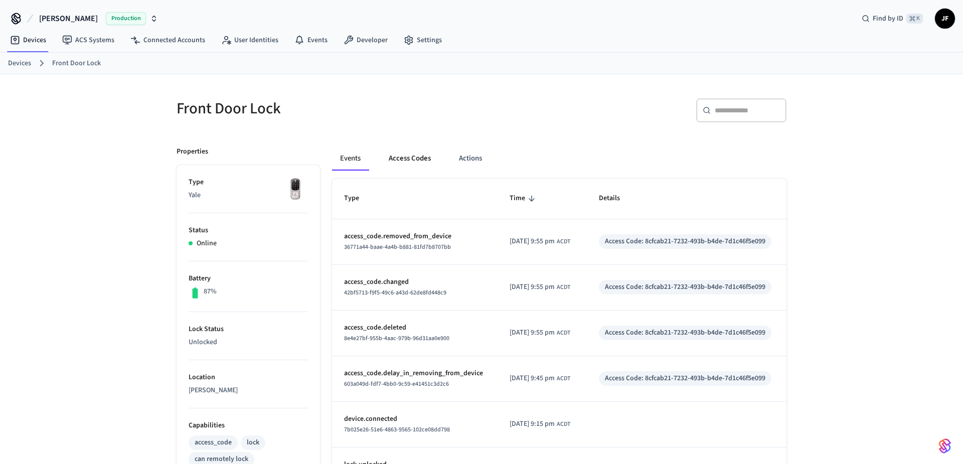  What do you see at coordinates (76, 63) in the screenshot?
I see `a: Front Door Lock` at bounding box center [76, 63].